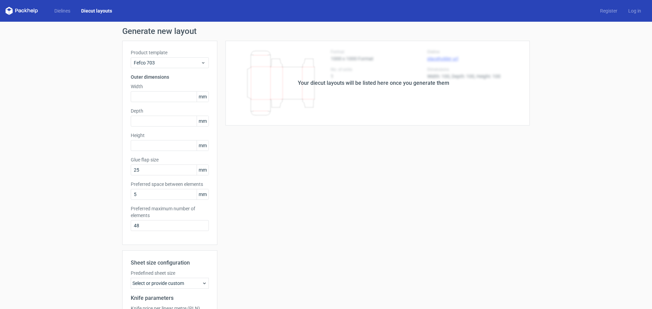 This screenshot has width=652, height=309. Describe the element at coordinates (170, 273) in the screenshot. I see `label: Predefined sheet size` at that location.